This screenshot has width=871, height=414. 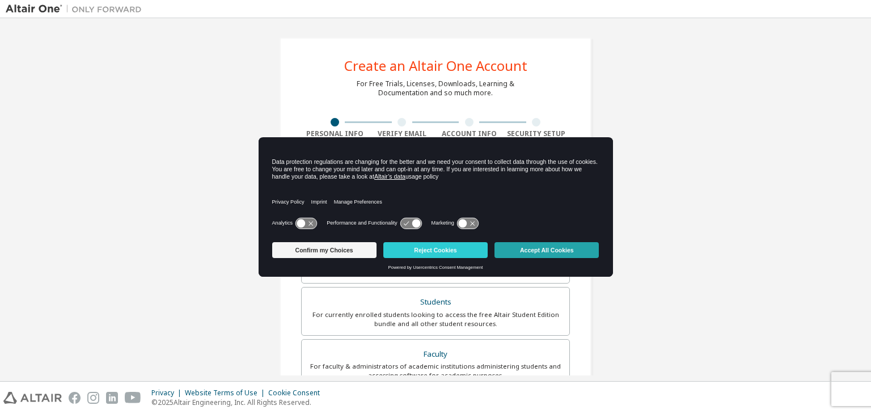 What do you see at coordinates (435, 354) in the screenshot?
I see `div: Faculty` at bounding box center [435, 354].